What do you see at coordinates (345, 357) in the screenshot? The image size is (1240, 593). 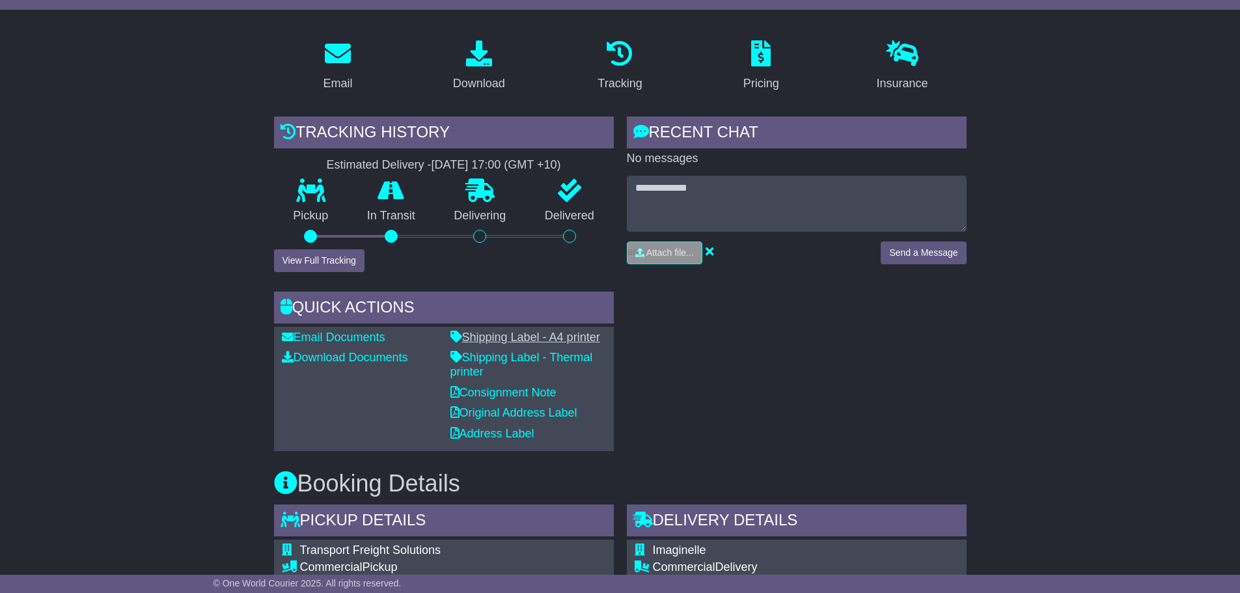 I see `a: Download Documents` at bounding box center [345, 357].